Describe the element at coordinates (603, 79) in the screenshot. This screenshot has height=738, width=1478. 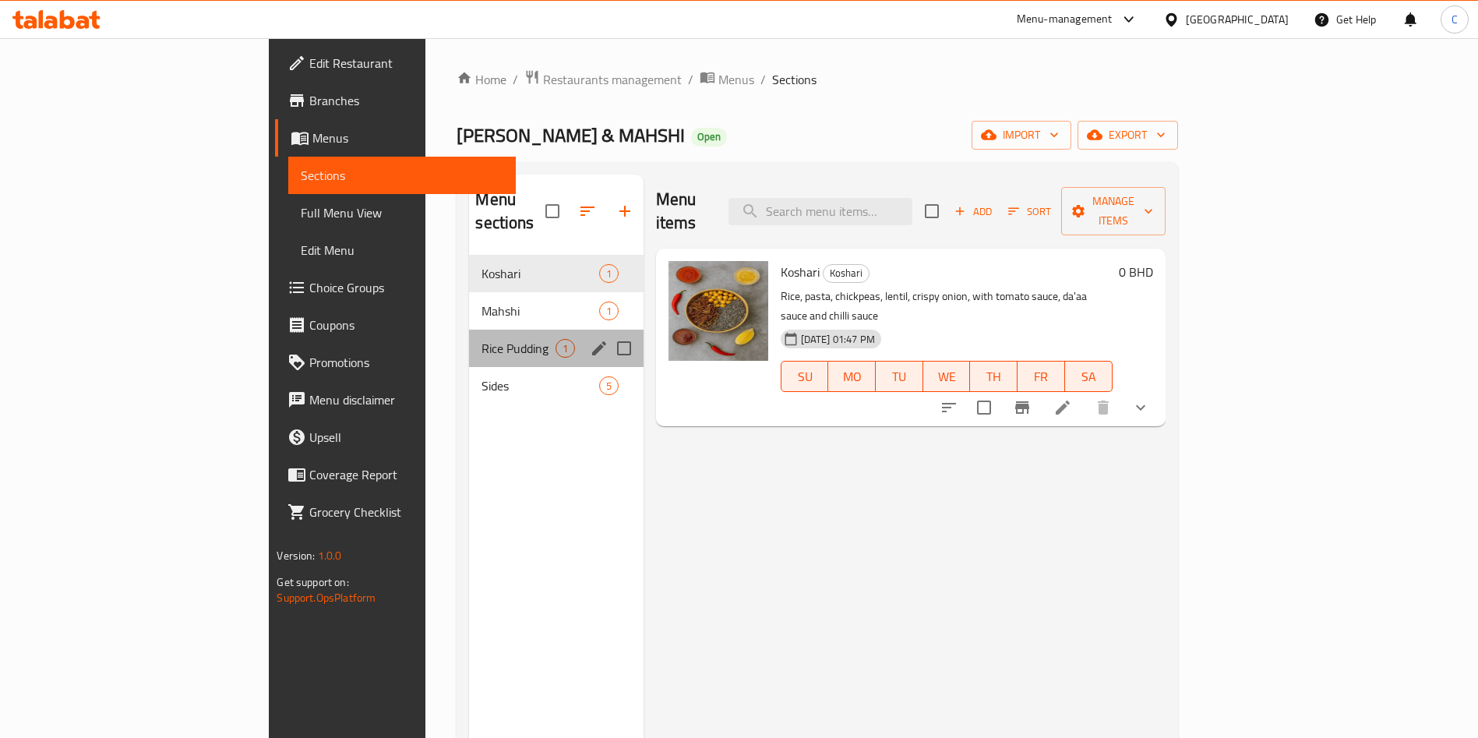
I see `a: Restaurants management` at that location.